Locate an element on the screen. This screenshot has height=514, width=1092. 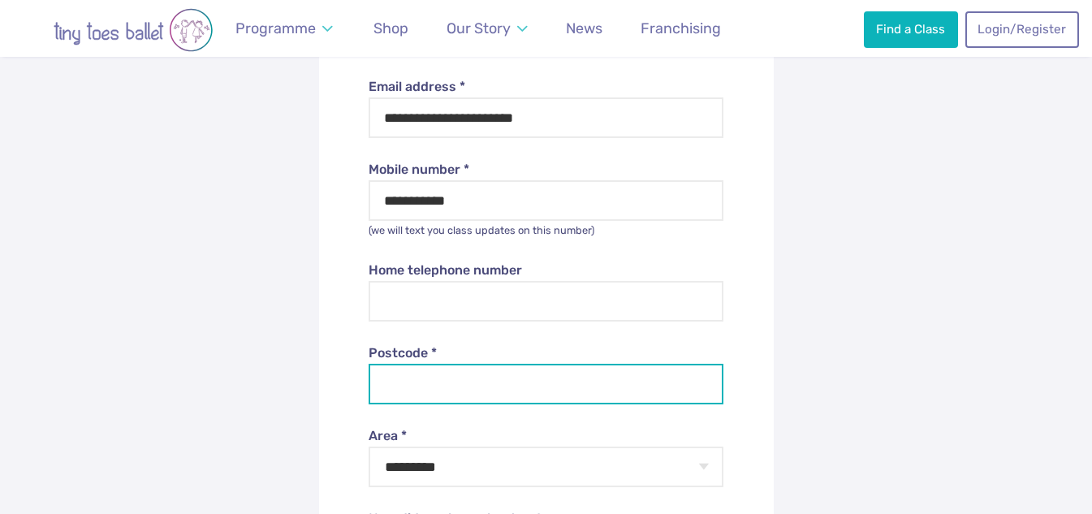
img: tiny toes ballet is located at coordinates (133, 30).